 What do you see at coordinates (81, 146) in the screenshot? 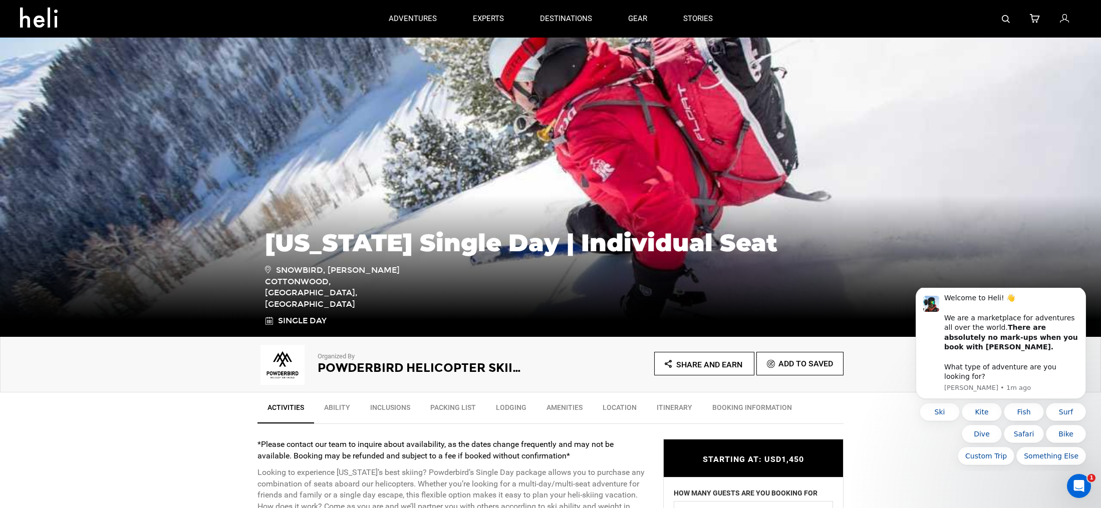
I see `button: Quick reply: Dive` at bounding box center [81, 146].